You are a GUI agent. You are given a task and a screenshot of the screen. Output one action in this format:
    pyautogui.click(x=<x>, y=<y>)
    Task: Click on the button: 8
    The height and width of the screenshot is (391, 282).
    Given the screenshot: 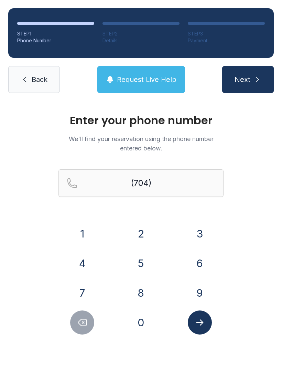 What is the action you would take?
    pyautogui.click(x=141, y=293)
    